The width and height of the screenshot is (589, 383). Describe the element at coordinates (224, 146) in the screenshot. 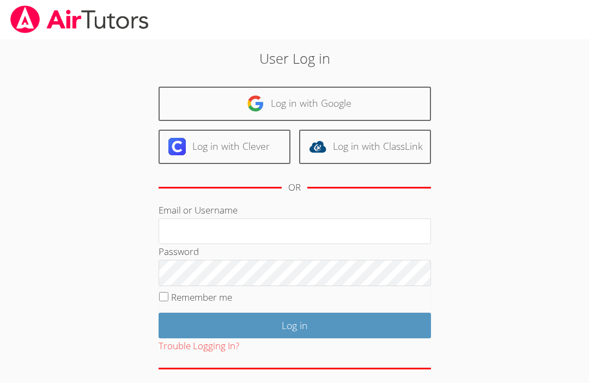

I see `a: Log in with Clever` at that location.